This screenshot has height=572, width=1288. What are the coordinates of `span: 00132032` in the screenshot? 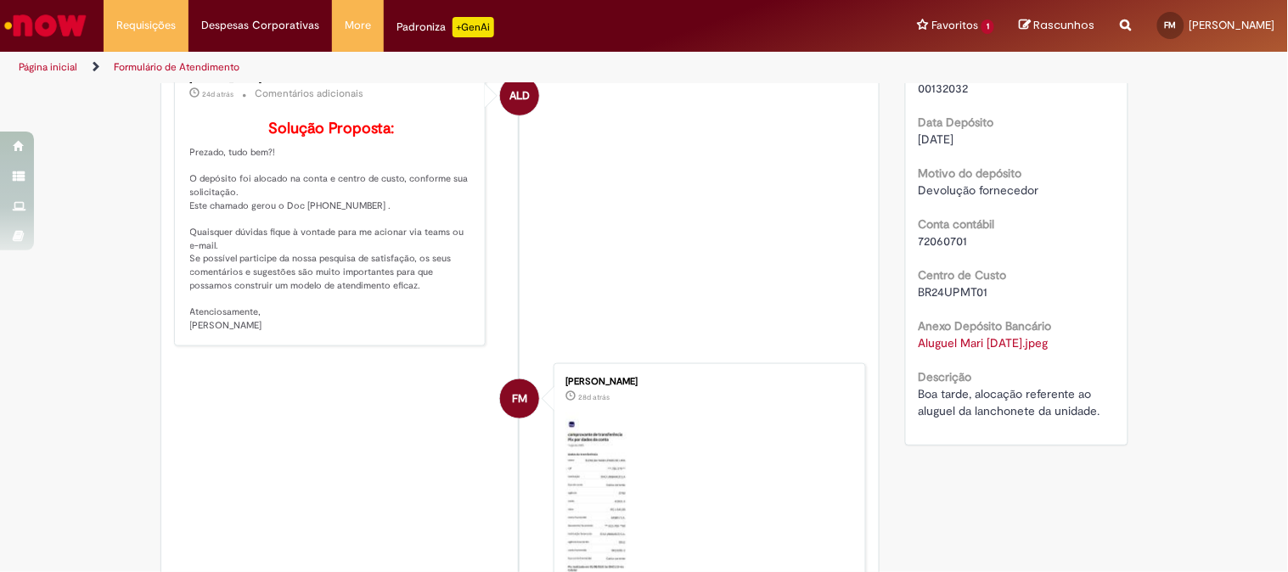 It's located at (943, 88).